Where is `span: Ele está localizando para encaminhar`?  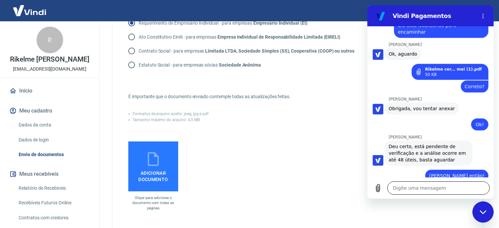
span: Ele está localizando para encaminhar is located at coordinates (74, 23).